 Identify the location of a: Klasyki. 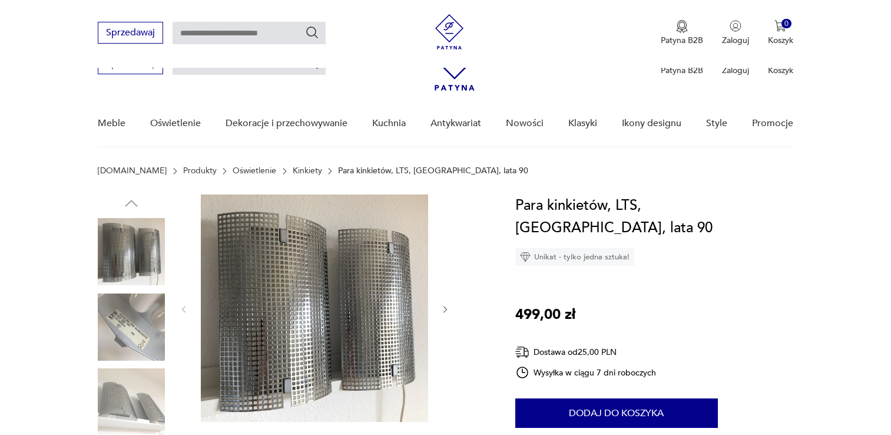
(583, 123).